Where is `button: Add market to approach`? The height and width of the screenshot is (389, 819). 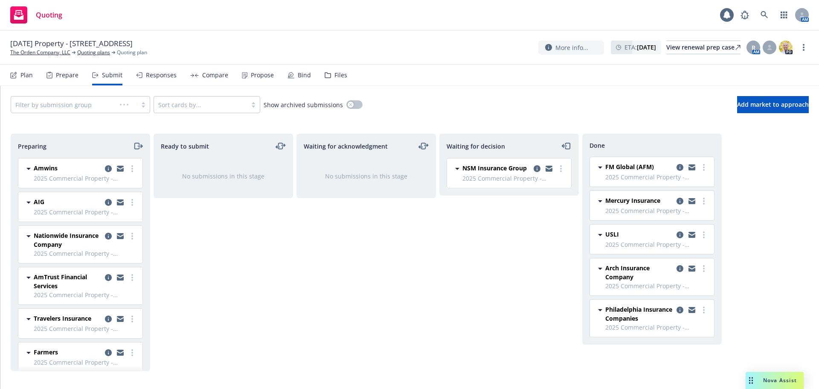 button: Add market to approach is located at coordinates (773, 105).